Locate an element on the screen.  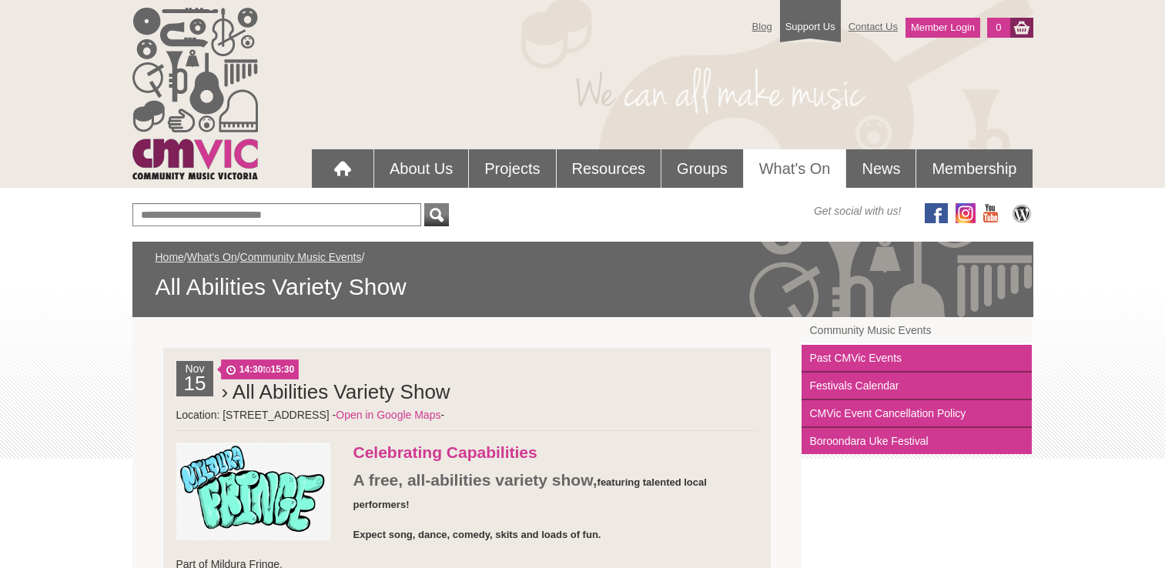
a: Contact Us is located at coordinates (873, 26).